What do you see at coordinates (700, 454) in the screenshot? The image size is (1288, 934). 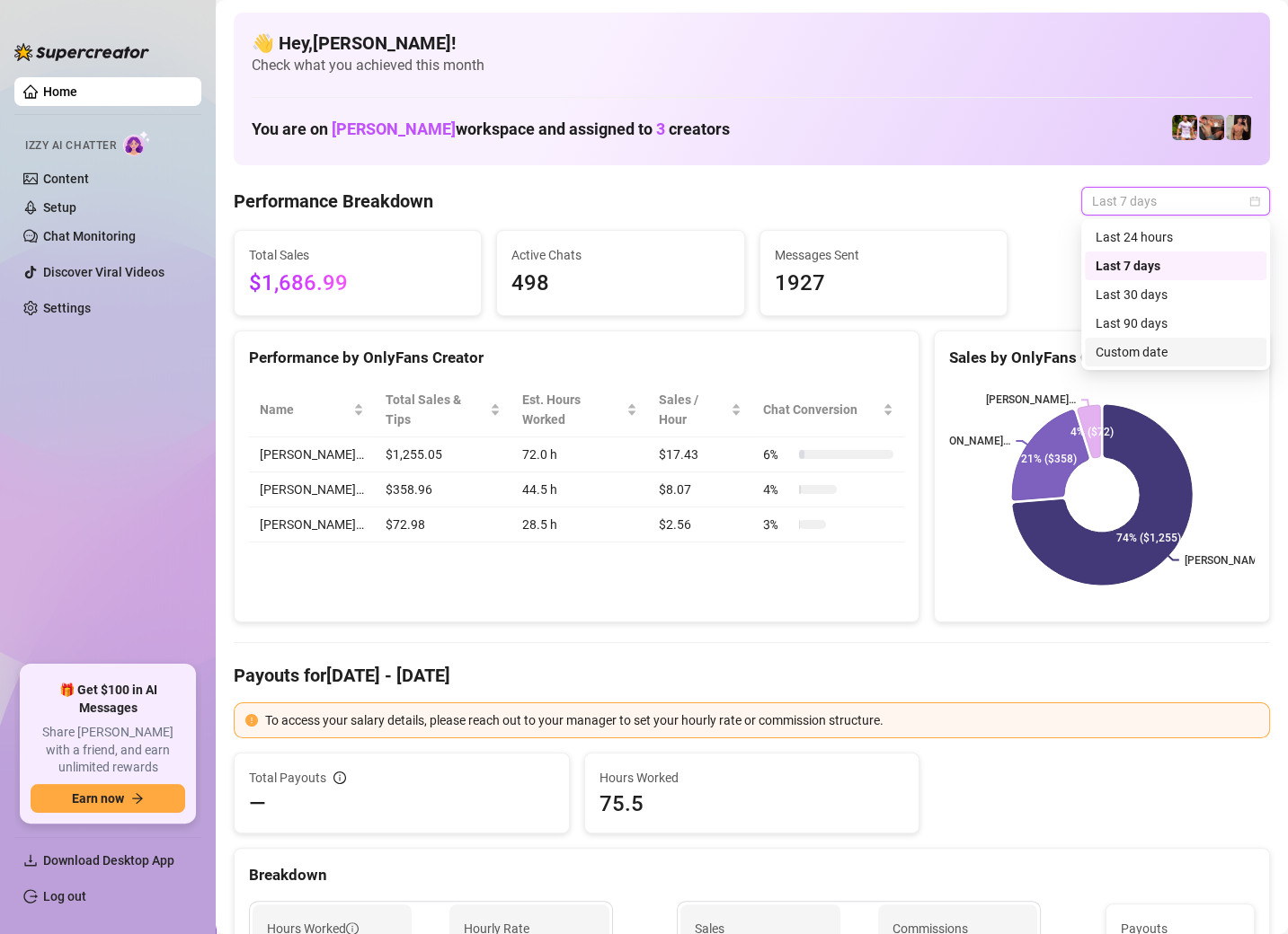 I see `td: $17.43` at bounding box center [700, 454].